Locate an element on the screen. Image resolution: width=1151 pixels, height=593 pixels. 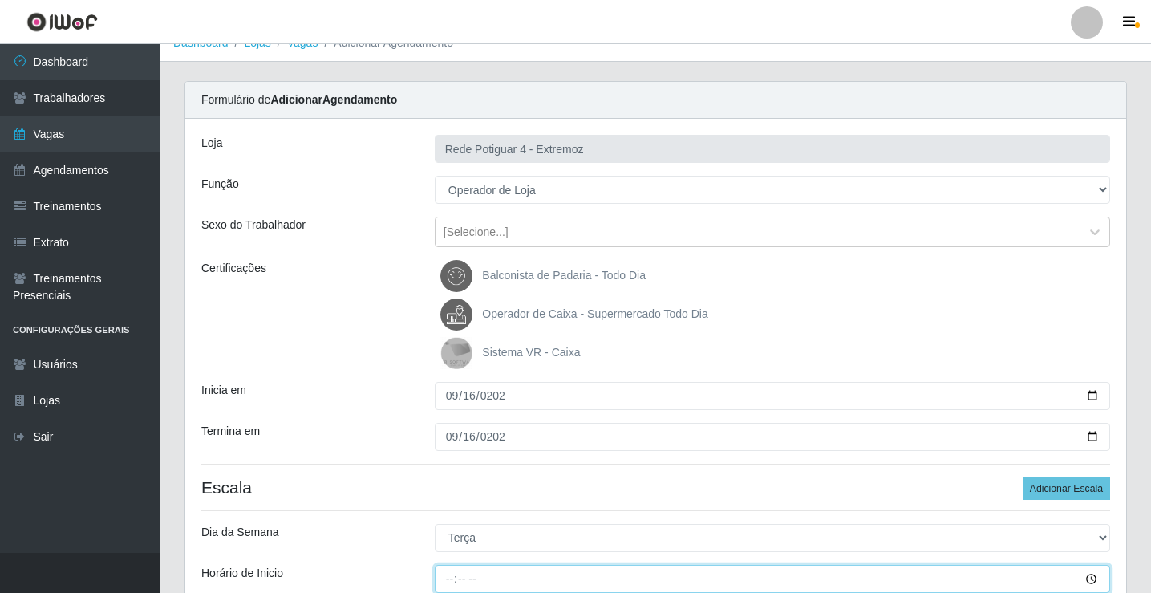
img: CoreUI Logo is located at coordinates (62, 22).